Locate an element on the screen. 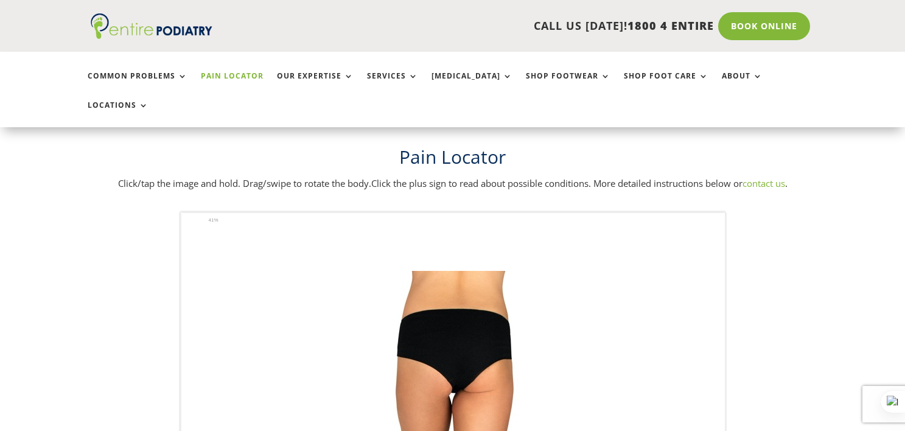  a: Entire Podiatry is located at coordinates (151, 35).